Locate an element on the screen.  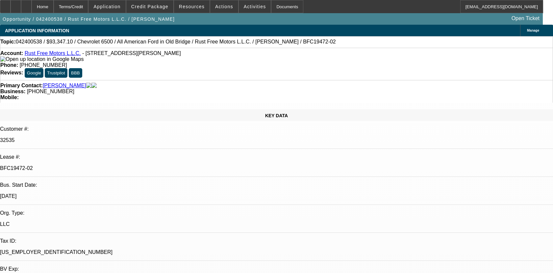
button: Trustpilot is located at coordinates (56, 73).